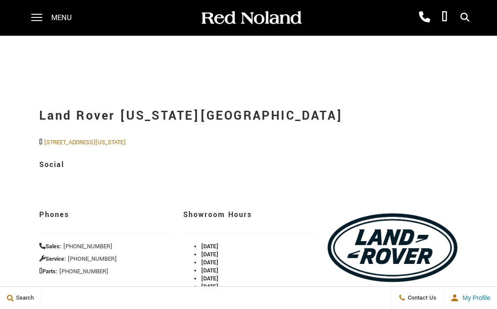 The image size is (497, 309). What do you see at coordinates (393, 247) in the screenshot?
I see `img: Land Rover Colorado Springs` at bounding box center [393, 247].